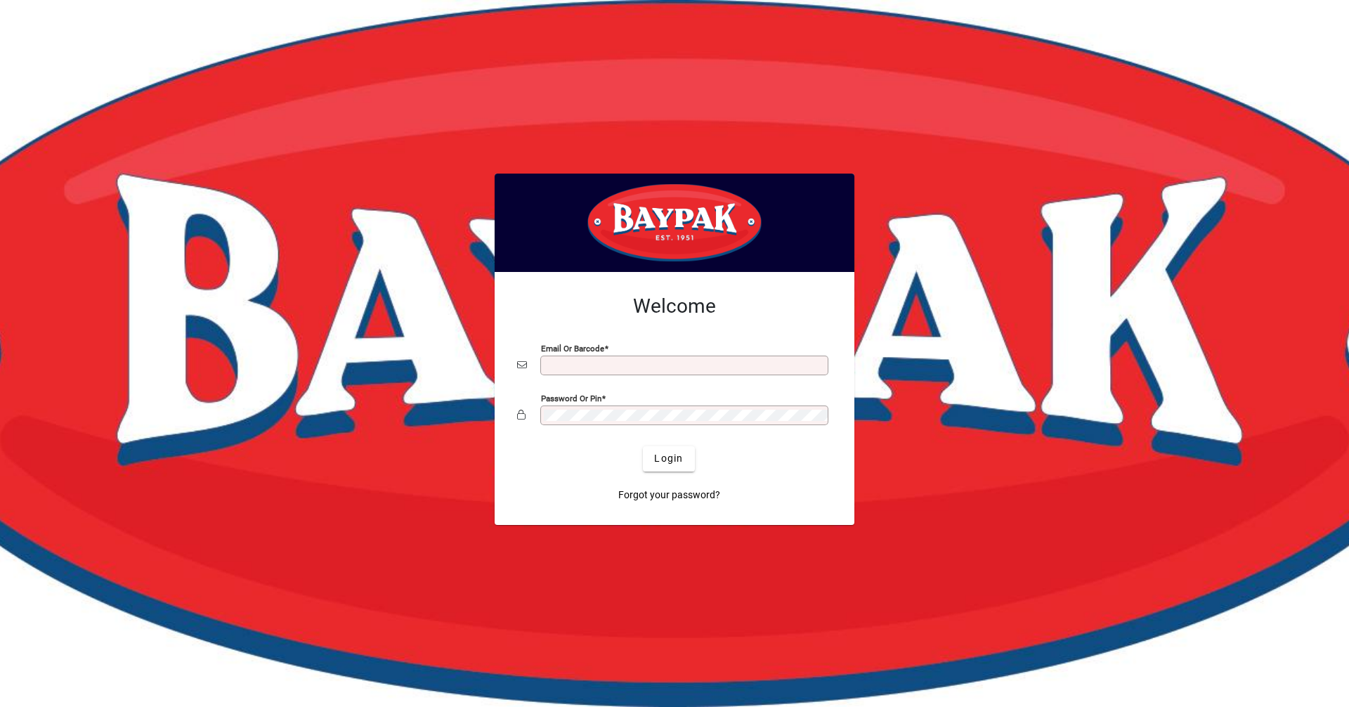  Describe the element at coordinates (668, 458) in the screenshot. I see `span: Login` at that location.